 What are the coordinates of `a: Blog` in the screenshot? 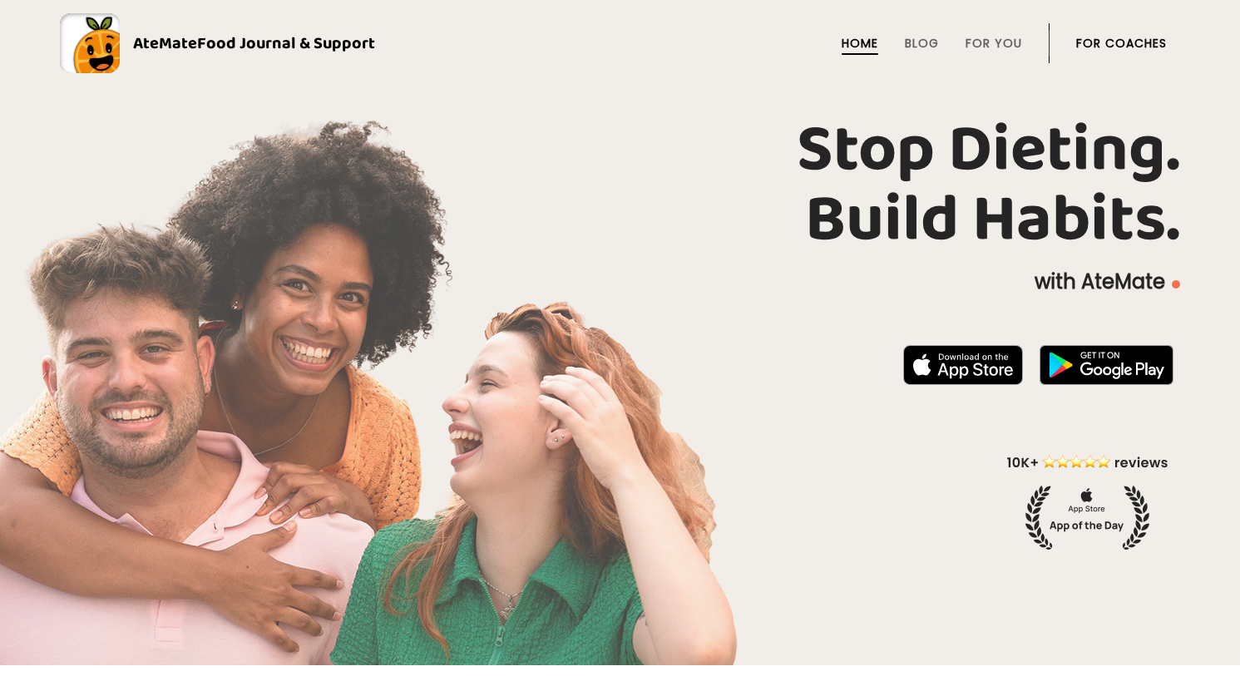 It's located at (921, 43).